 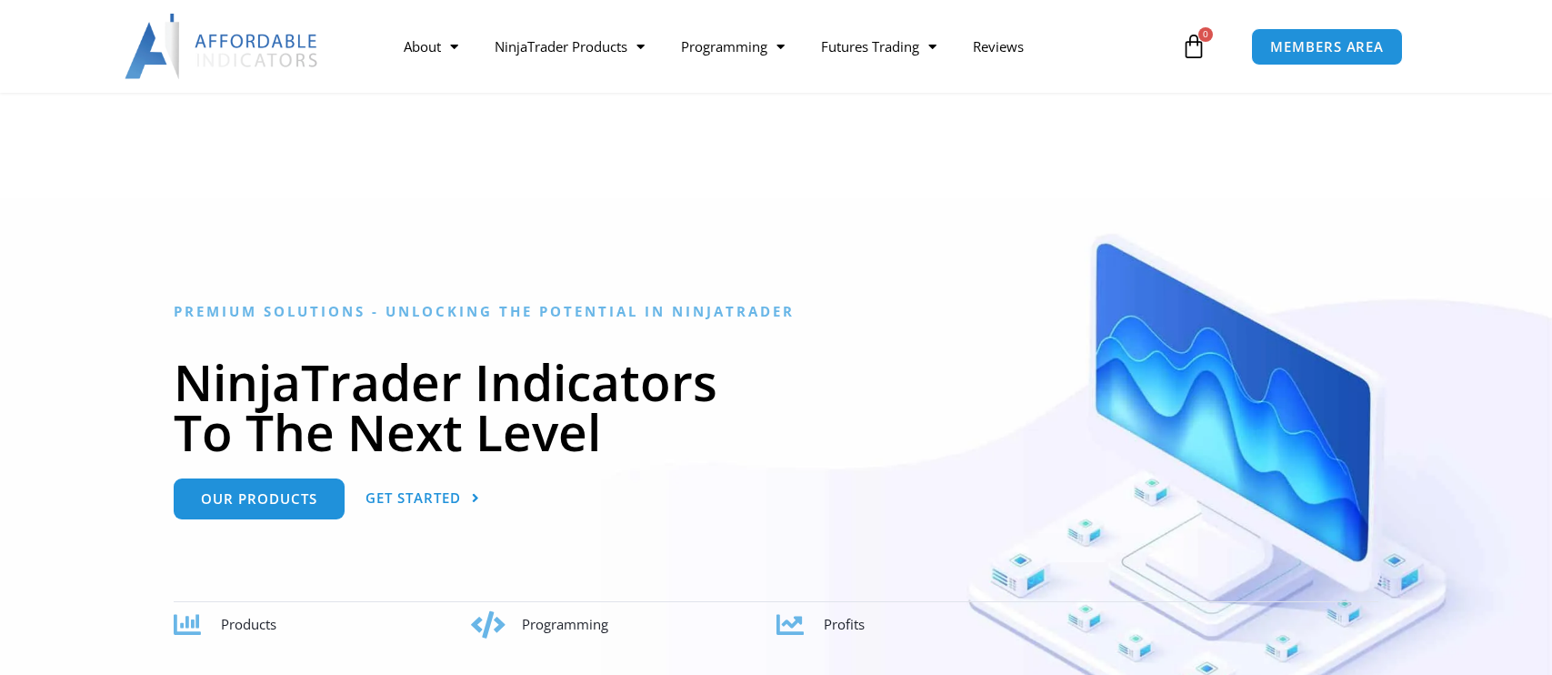 I want to click on a: 0, so click(x=1194, y=46).